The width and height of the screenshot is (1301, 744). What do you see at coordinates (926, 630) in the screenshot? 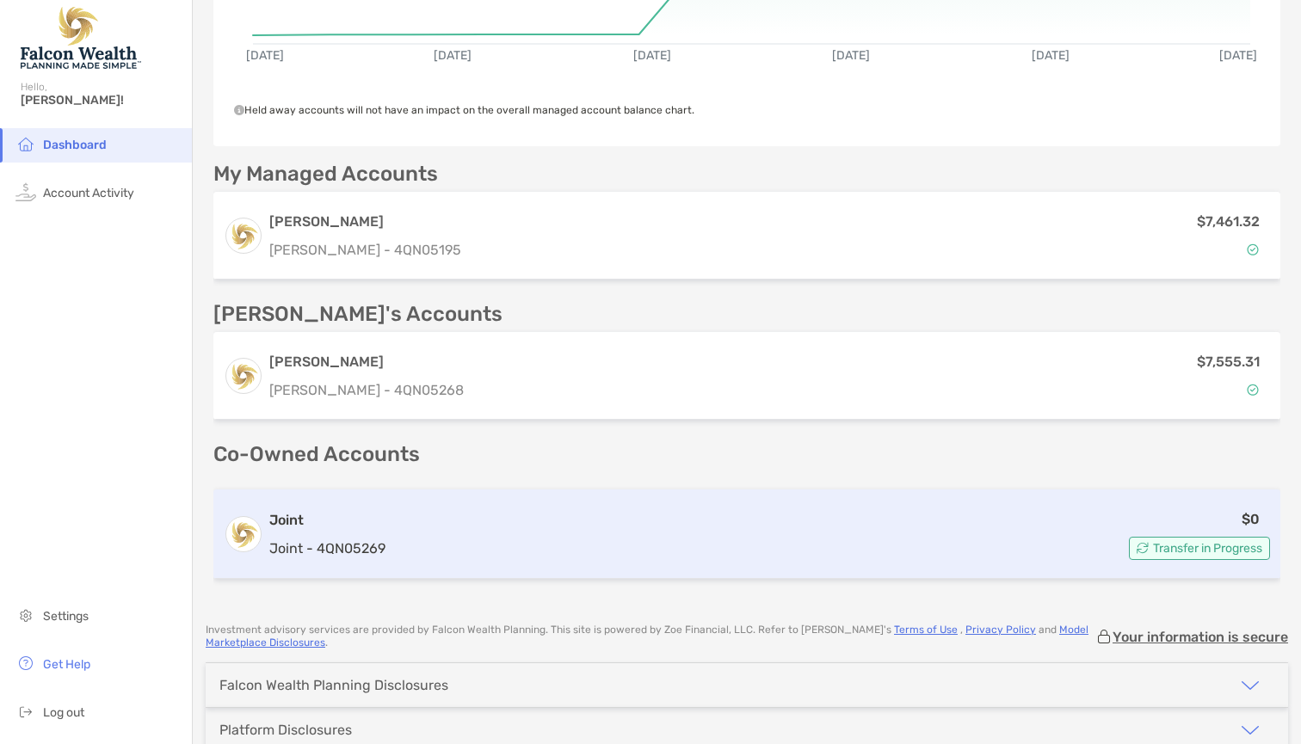
I see `a: Terms of Use` at bounding box center [926, 630].